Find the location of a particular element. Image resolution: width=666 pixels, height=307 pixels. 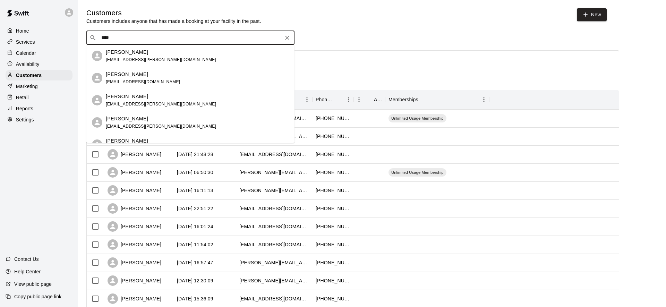

div: lululu12568@gmail.com is located at coordinates (274, 245).